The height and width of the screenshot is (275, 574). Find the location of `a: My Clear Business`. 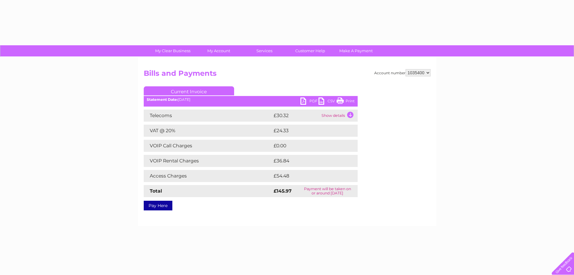

a: My Clear Business is located at coordinates (173, 51).